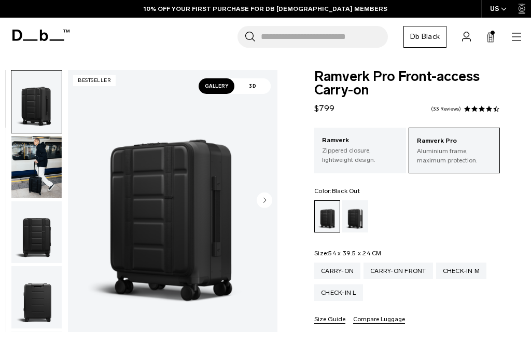 This screenshot has height=343, width=531. What do you see at coordinates (379, 319) in the screenshot?
I see `button: Compare Luggage` at bounding box center [379, 319].